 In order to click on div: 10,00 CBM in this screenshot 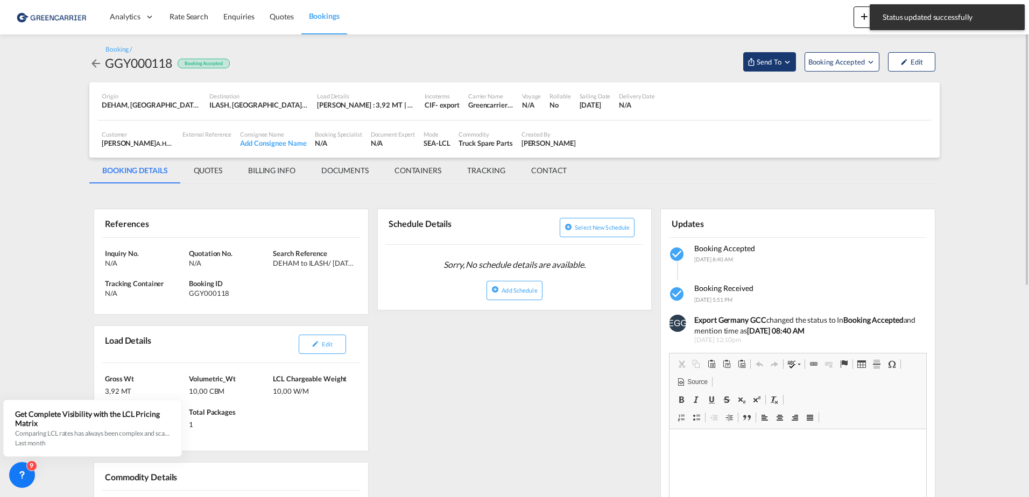, I will do `click(229, 390)`.